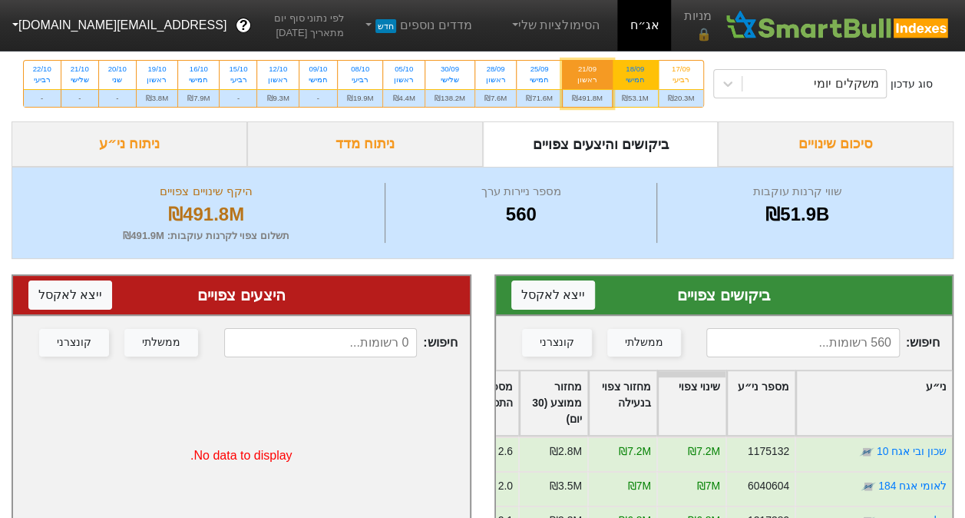  What do you see at coordinates (867, 452) in the screenshot?
I see `img: tase link` at bounding box center [867, 452].